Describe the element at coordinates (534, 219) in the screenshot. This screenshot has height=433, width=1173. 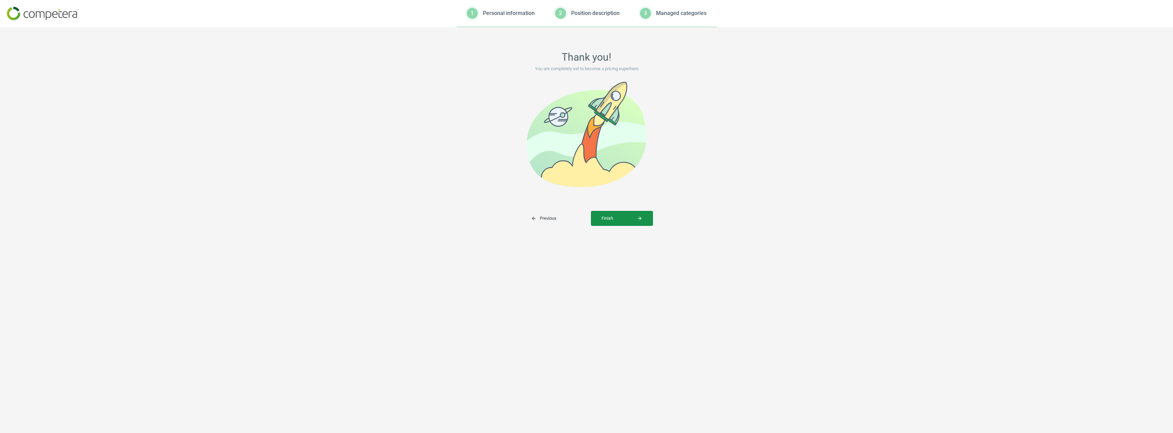
I see `i: arrow_back` at that location.